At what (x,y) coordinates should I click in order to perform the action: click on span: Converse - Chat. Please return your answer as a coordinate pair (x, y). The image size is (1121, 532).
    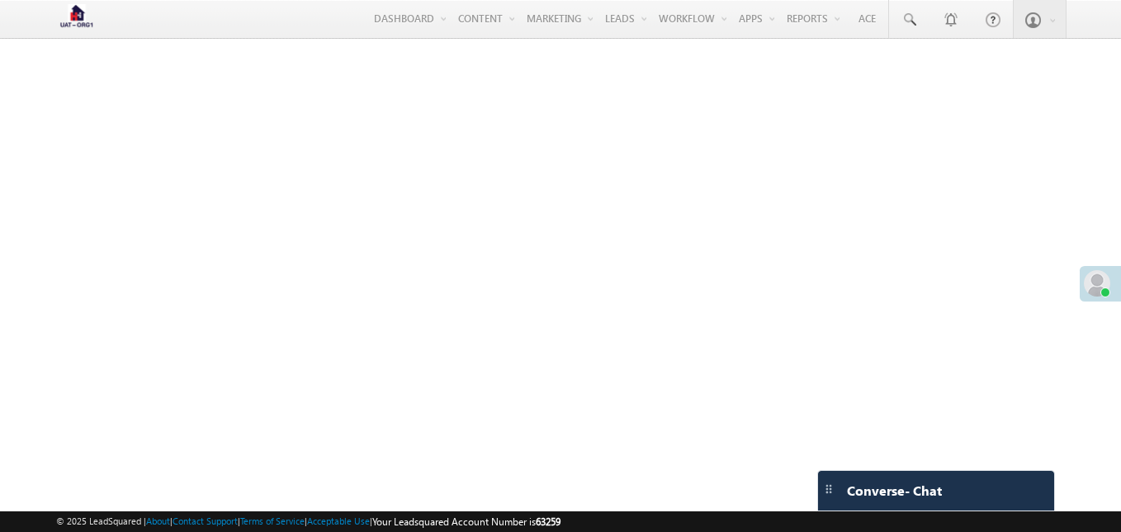
    Looking at the image, I should click on (894, 490).